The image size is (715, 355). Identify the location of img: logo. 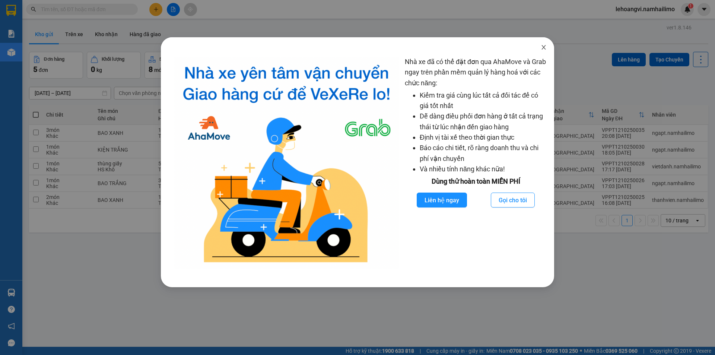
(286, 162).